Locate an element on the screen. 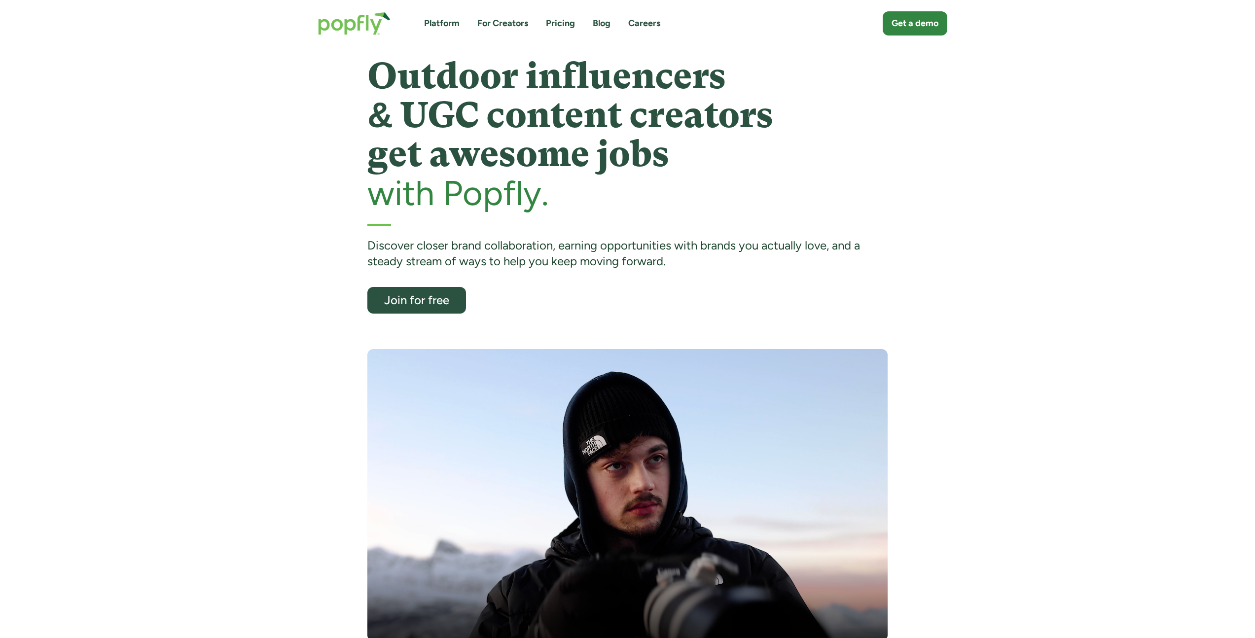 The height and width of the screenshot is (638, 1255). div: Join for free is located at coordinates (417, 300).